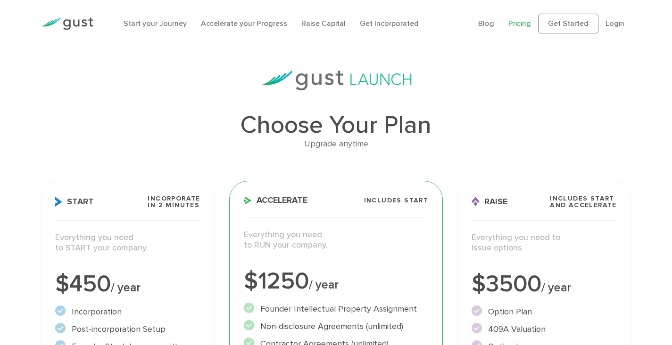 This screenshot has height=345, width=672. What do you see at coordinates (336, 144) in the screenshot?
I see `div: Upgrade anytime` at bounding box center [336, 144].